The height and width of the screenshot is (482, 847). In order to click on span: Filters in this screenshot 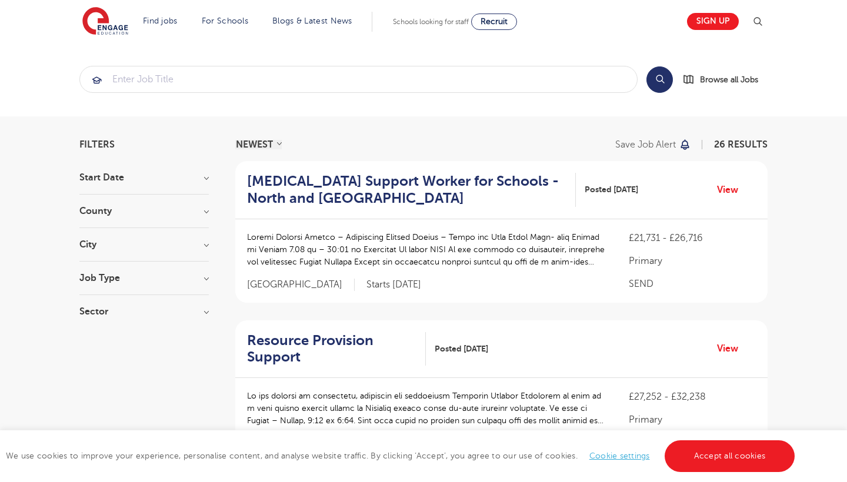, I will do `click(97, 145)`.